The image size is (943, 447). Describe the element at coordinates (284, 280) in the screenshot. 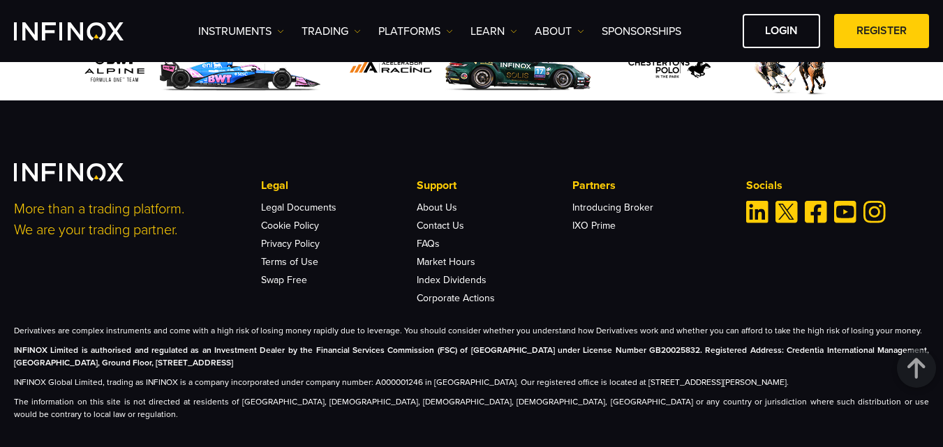

I see `a: Swap Free` at that location.